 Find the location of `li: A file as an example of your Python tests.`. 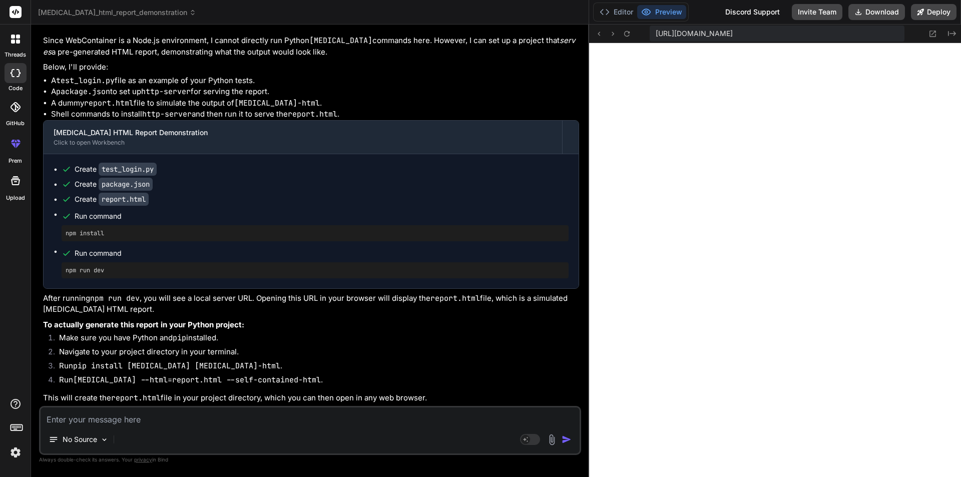

li: A file as an example of your Python tests. is located at coordinates (315, 81).